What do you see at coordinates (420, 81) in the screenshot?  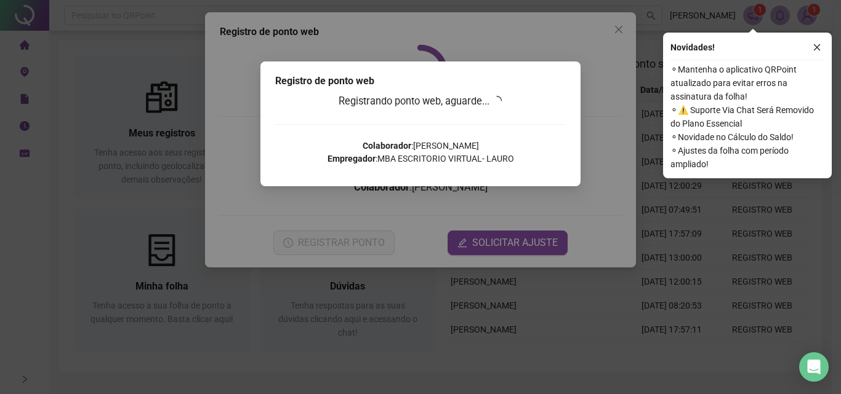 I see `div: Registro de ponto web` at bounding box center [420, 81].